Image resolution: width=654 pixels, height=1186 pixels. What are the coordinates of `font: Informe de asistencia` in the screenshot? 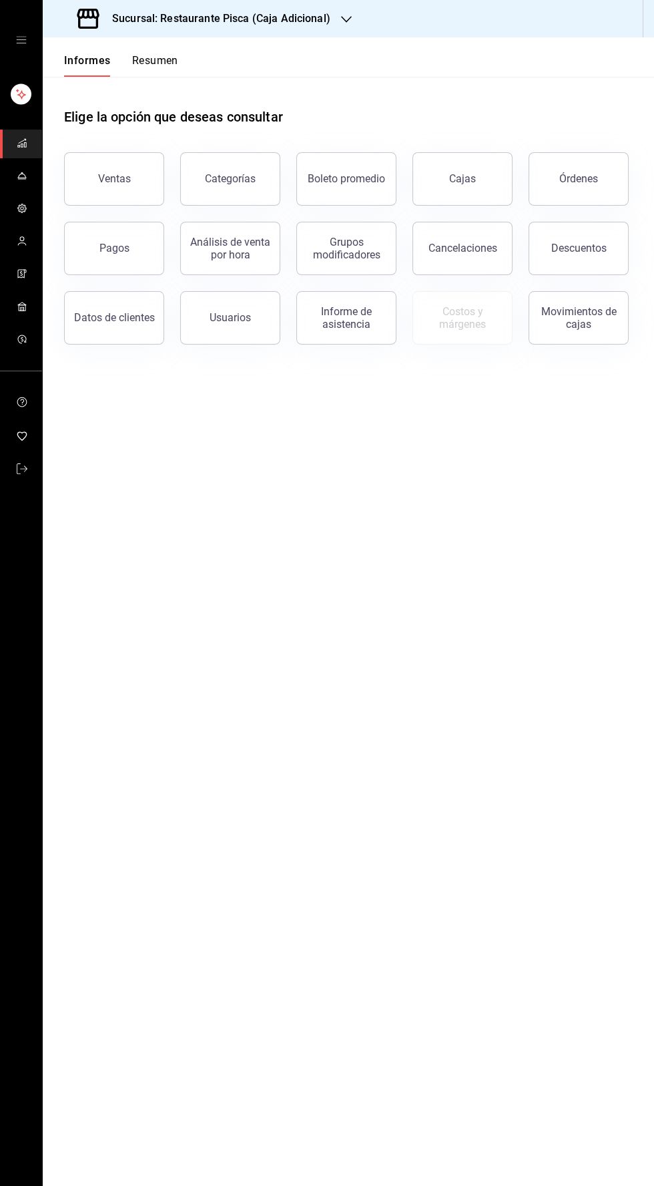 It's located at (347, 318).